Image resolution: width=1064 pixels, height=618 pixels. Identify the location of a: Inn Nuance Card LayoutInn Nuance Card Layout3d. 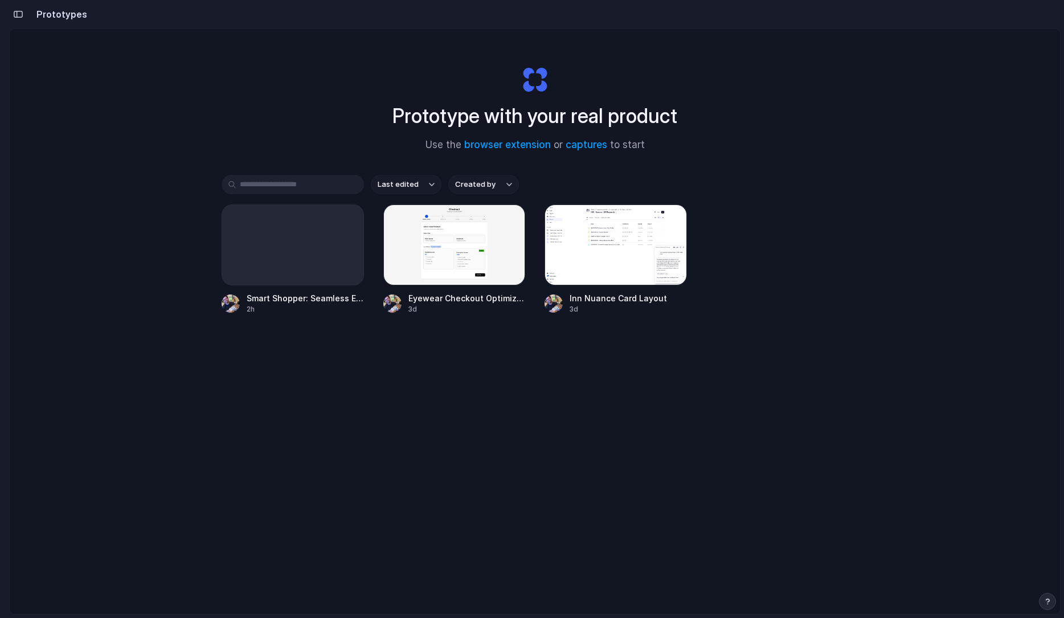
(616, 259).